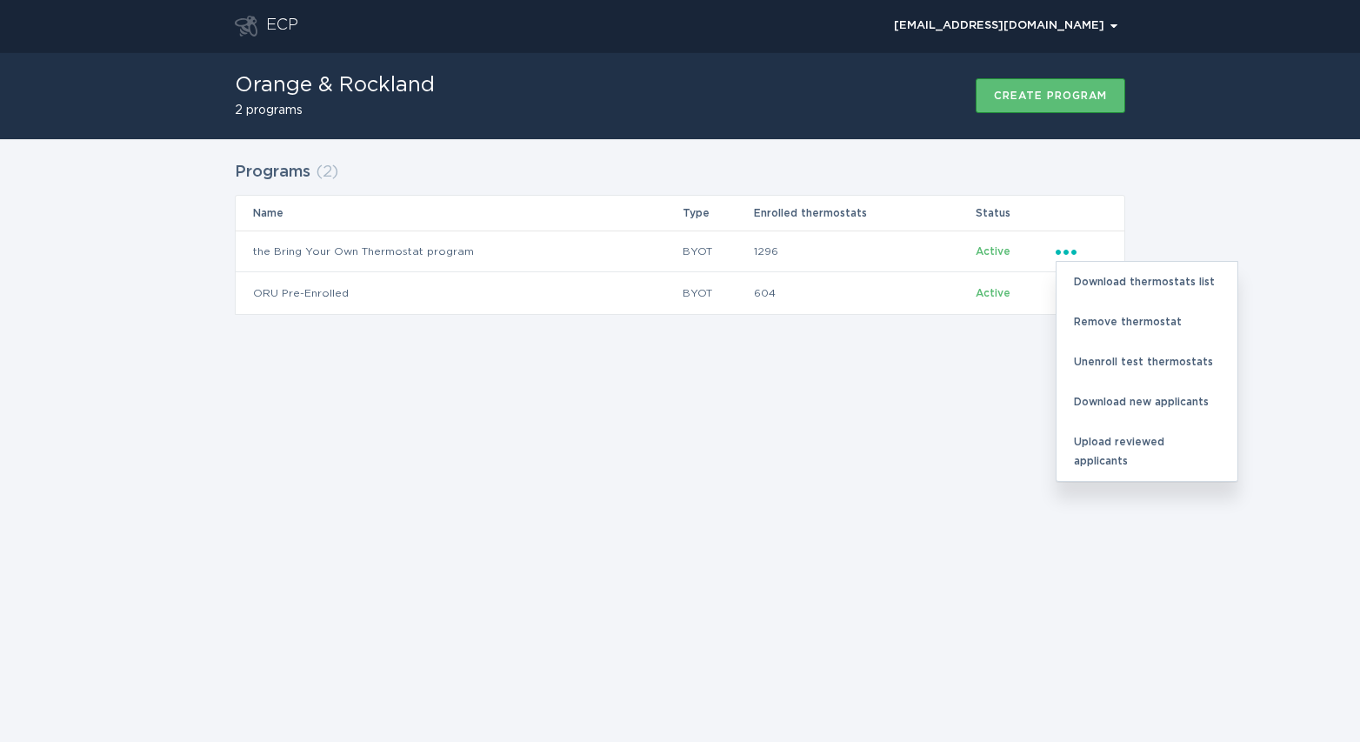 The height and width of the screenshot is (742, 1360). I want to click on button: Go to dashboard, so click(246, 26).